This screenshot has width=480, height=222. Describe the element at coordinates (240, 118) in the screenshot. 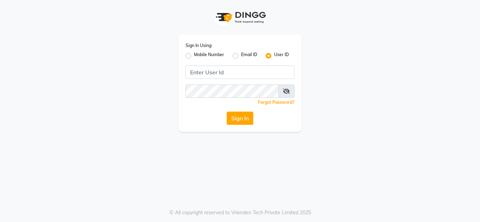

I see `button: Sign In` at that location.